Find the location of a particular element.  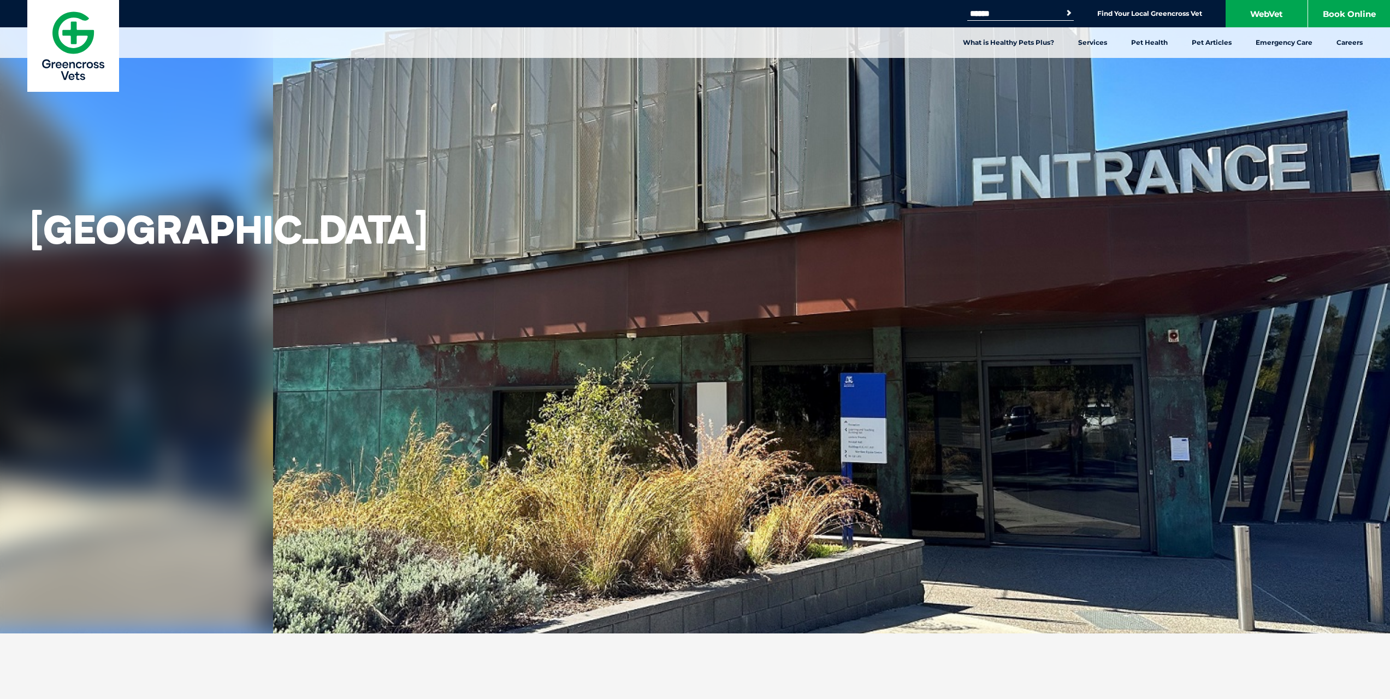

a: Careers is located at coordinates (1350, 43).